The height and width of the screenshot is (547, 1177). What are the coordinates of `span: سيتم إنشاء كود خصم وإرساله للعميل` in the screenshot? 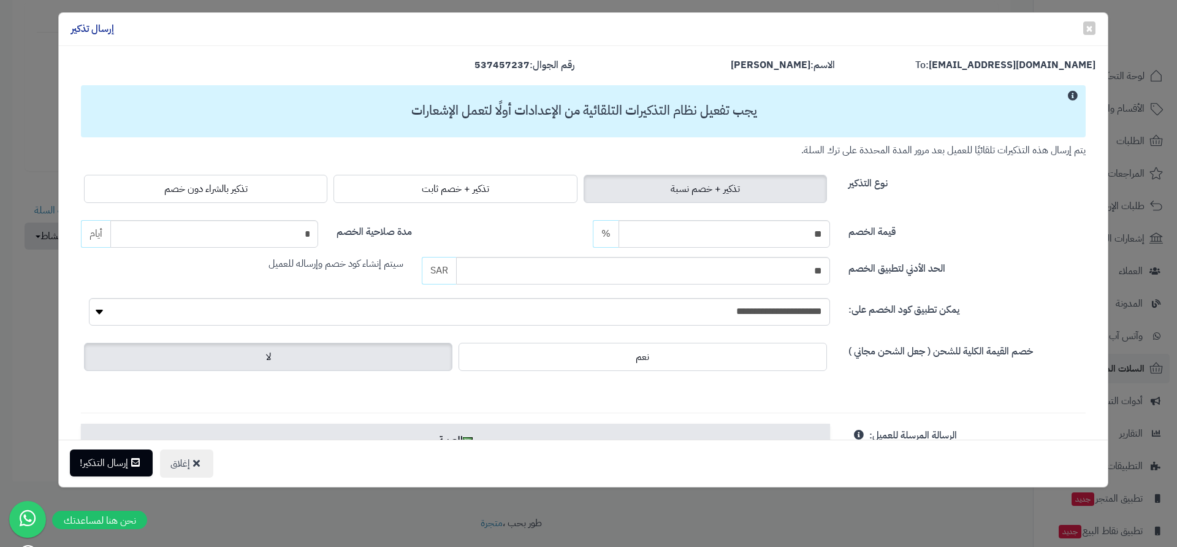 It's located at (336, 264).